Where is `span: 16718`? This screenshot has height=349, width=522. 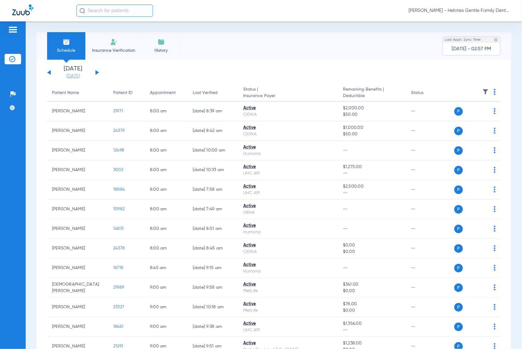 span: 16718 is located at coordinates (118, 268).